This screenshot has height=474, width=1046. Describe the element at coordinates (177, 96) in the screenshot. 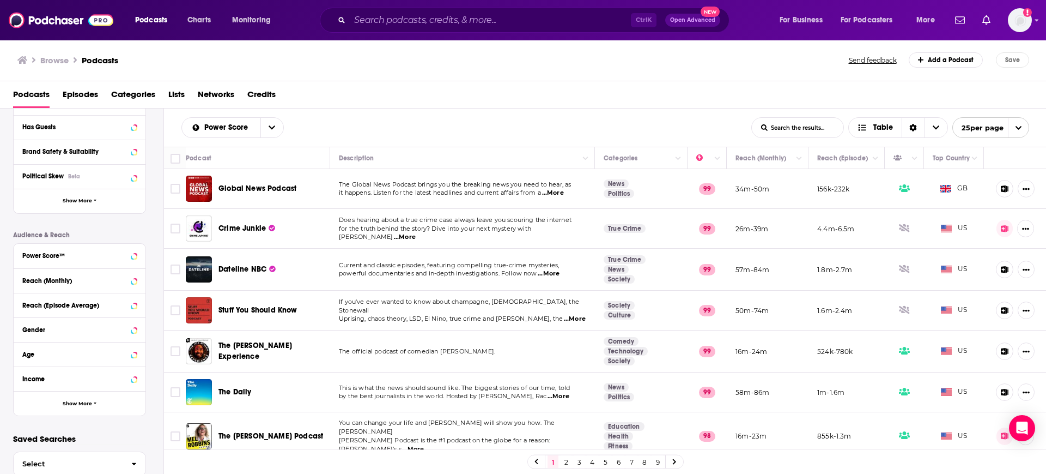

I see `a: Lists` at that location.